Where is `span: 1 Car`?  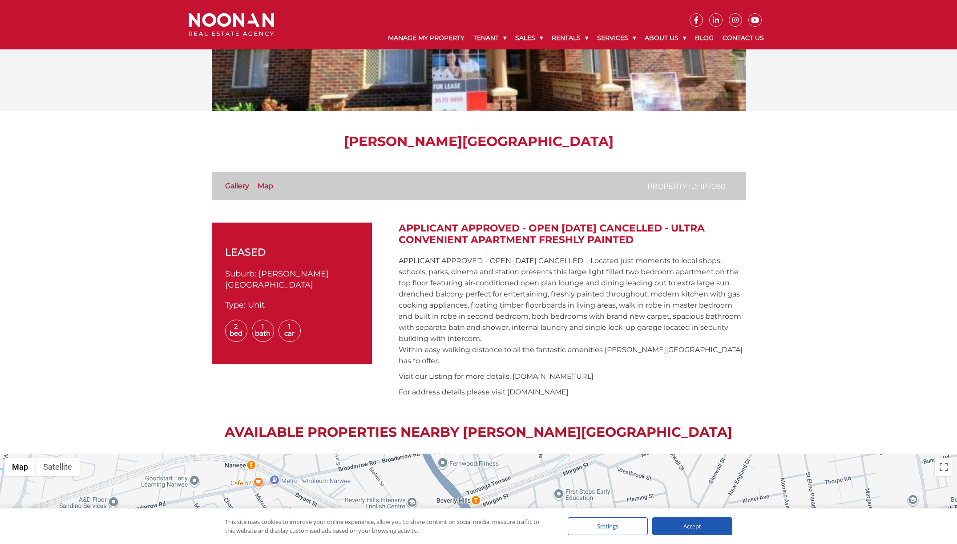
span: 1 Car is located at coordinates (290, 331).